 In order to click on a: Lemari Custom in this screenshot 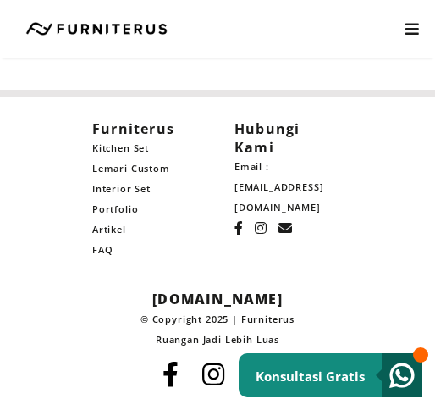, I will do `click(146, 169)`.